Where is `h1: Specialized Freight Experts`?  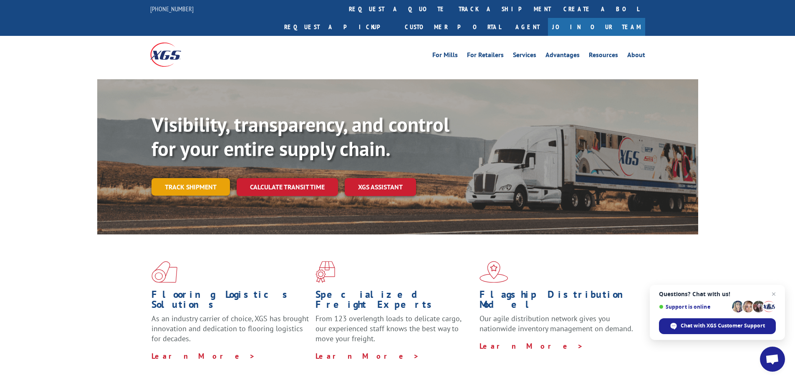 h1: Specialized Freight Experts is located at coordinates (394, 302).